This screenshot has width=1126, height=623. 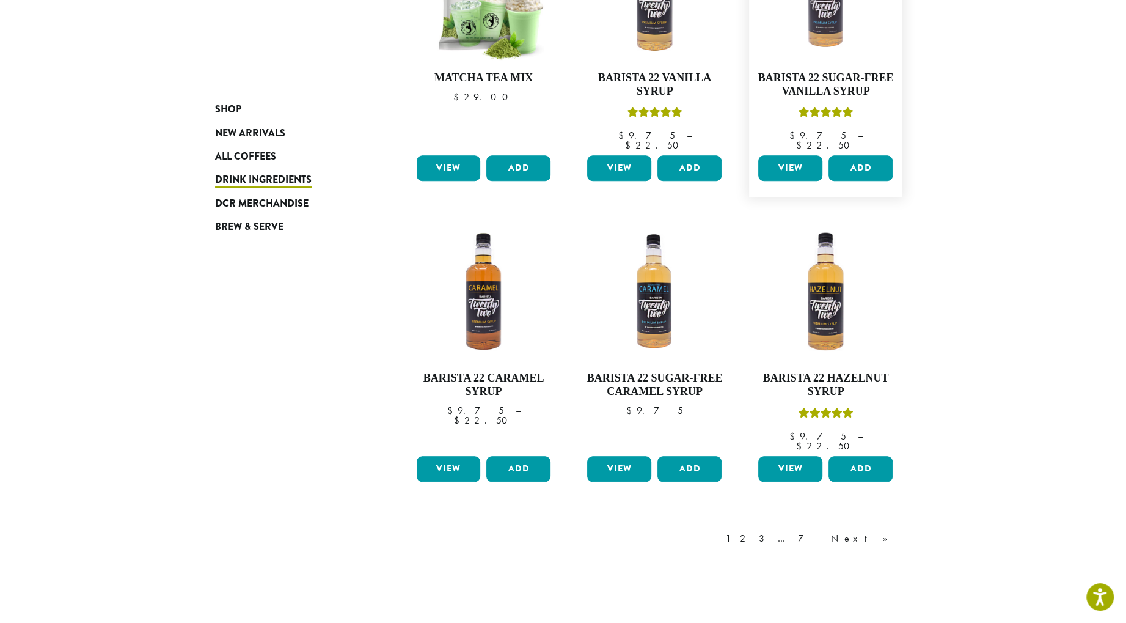 What do you see at coordinates (764, 538) in the screenshot?
I see `a: 3` at bounding box center [764, 538].